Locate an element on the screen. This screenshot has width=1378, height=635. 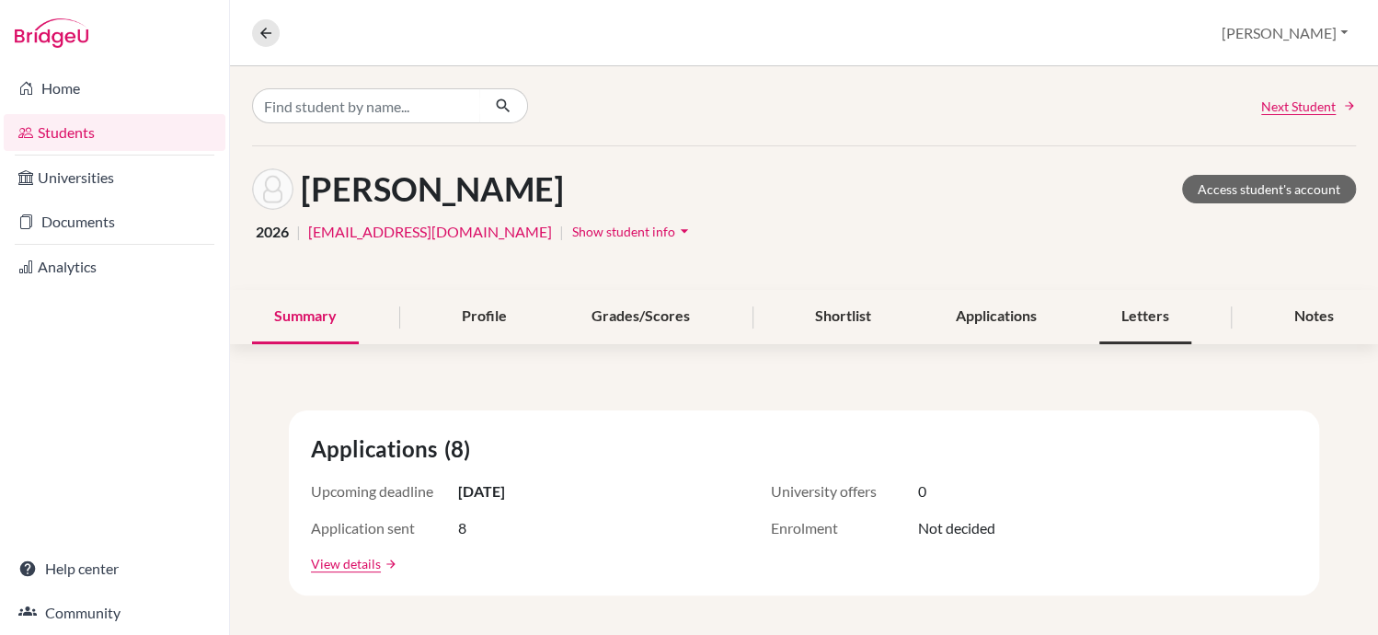
div: Shortlist is located at coordinates (843, 316).